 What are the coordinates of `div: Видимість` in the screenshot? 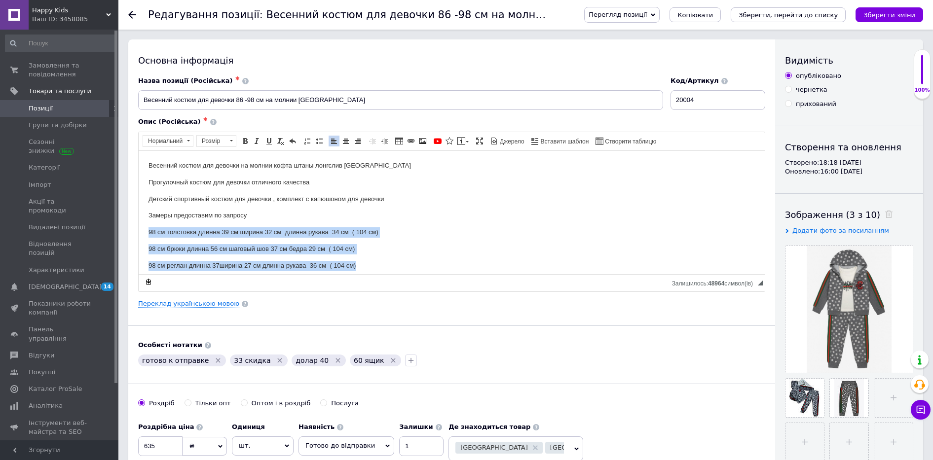 It's located at (849, 60).